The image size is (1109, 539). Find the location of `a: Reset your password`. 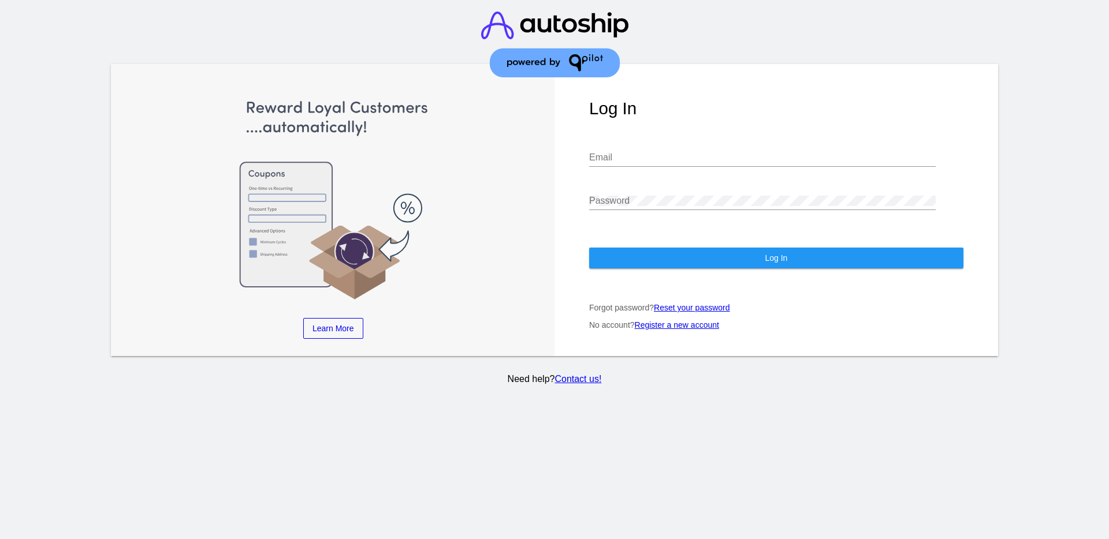

a: Reset your password is located at coordinates (692, 308).